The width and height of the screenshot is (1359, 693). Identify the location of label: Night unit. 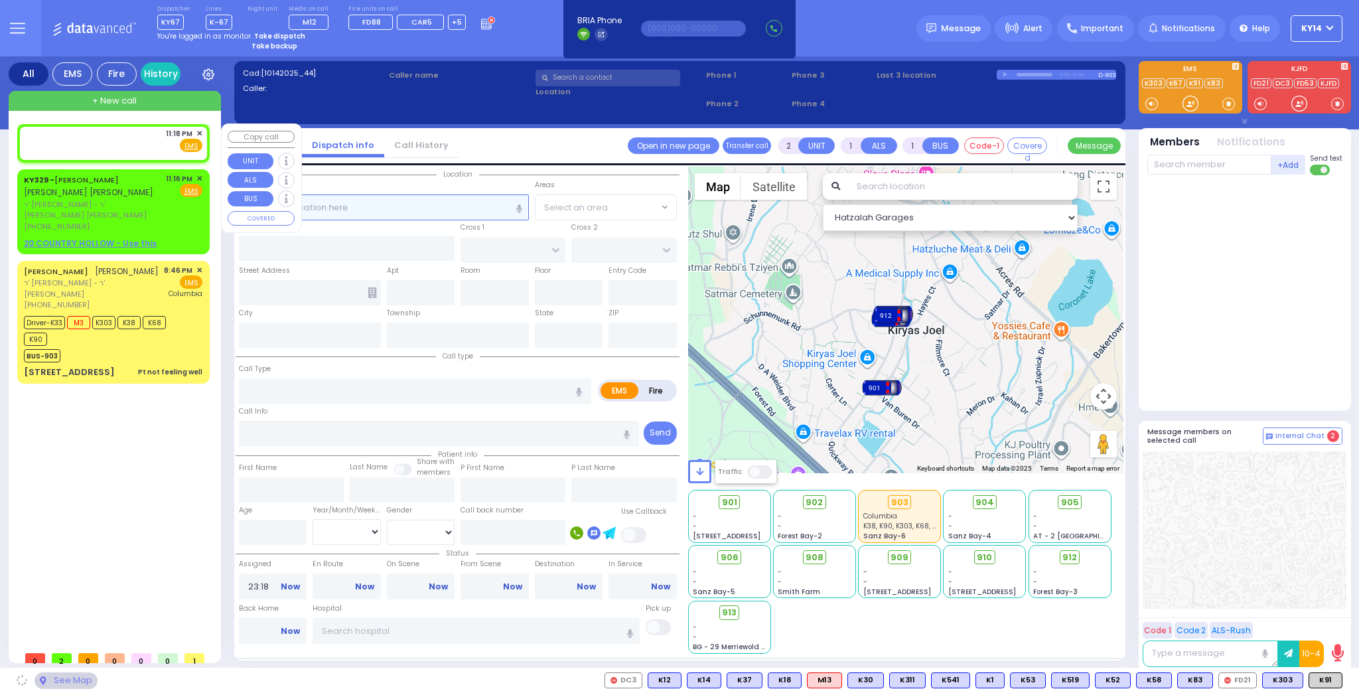
(262, 9).